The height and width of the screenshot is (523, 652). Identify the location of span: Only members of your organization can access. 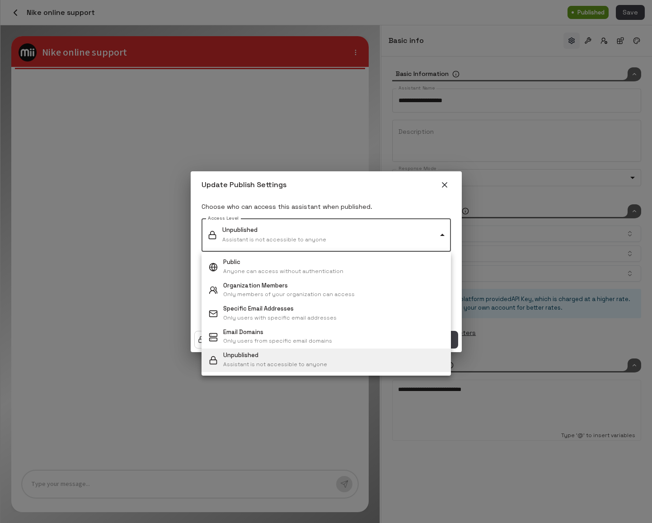
(289, 294).